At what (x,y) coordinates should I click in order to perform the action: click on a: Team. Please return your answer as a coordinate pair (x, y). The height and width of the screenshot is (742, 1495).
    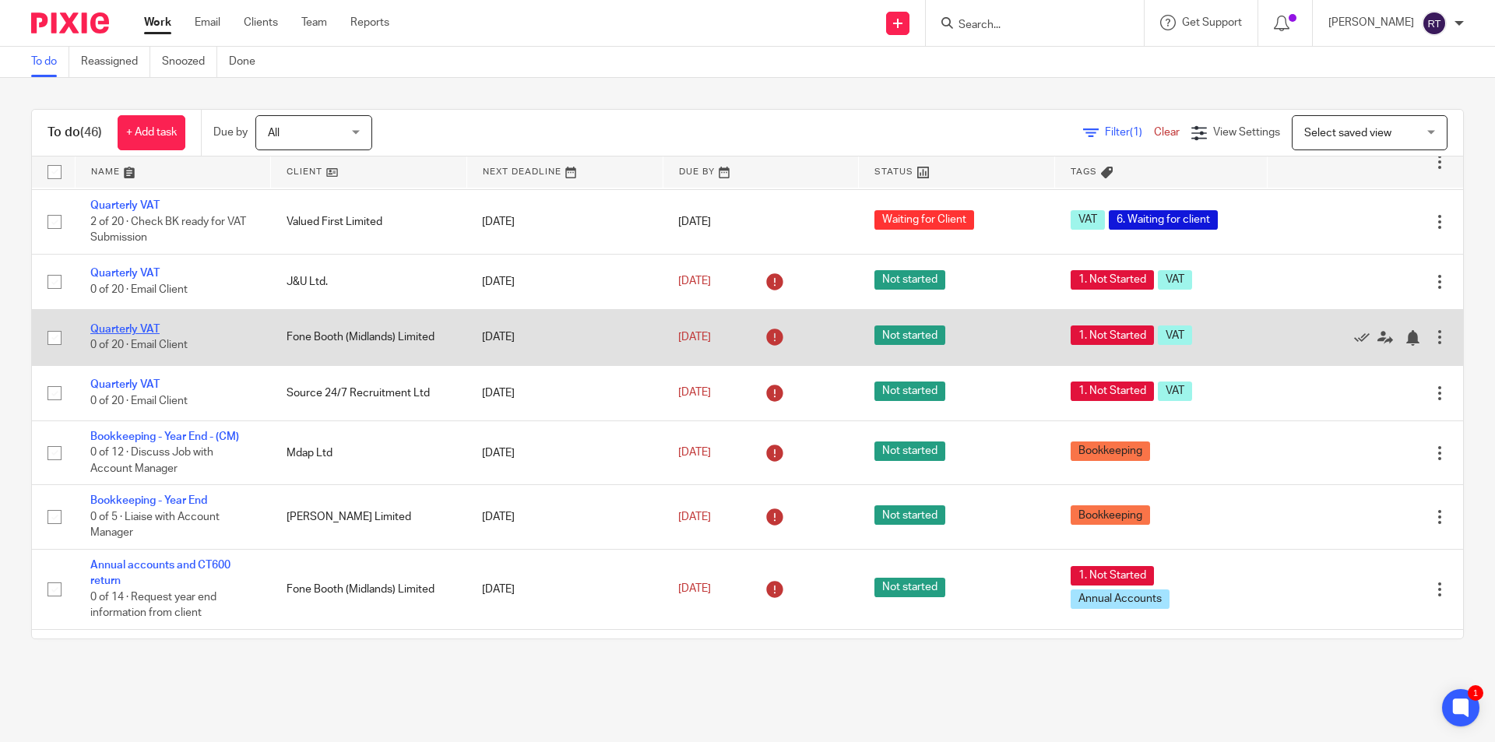
    Looking at the image, I should click on (314, 23).